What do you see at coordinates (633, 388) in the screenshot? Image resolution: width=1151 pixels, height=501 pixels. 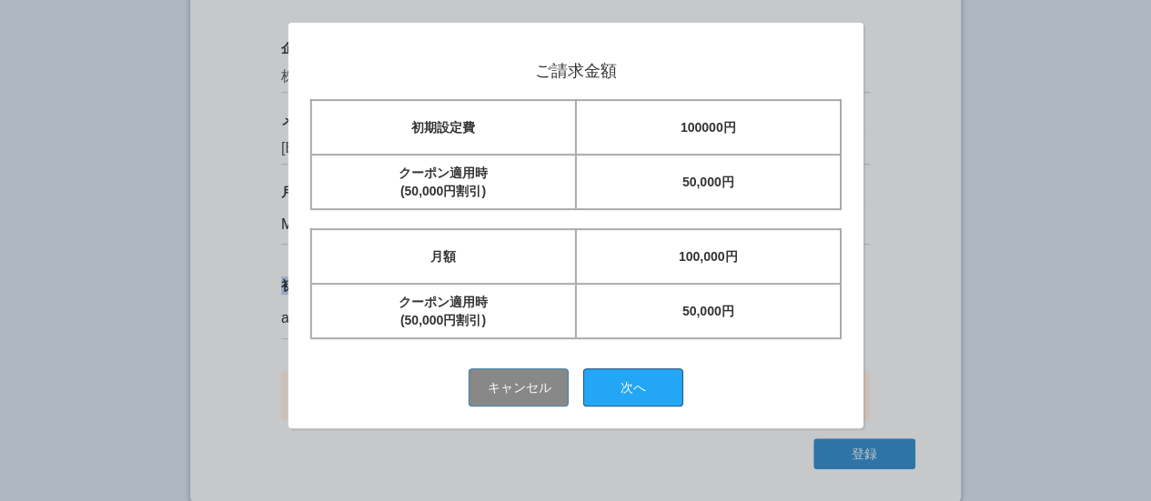 I see `button: 次へ` at bounding box center [633, 388].